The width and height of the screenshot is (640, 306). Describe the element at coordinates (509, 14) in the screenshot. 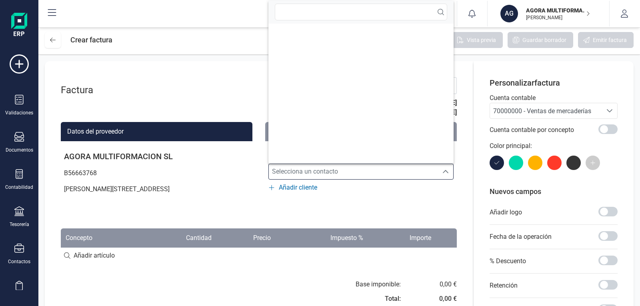

I see `div: AG` at that location.